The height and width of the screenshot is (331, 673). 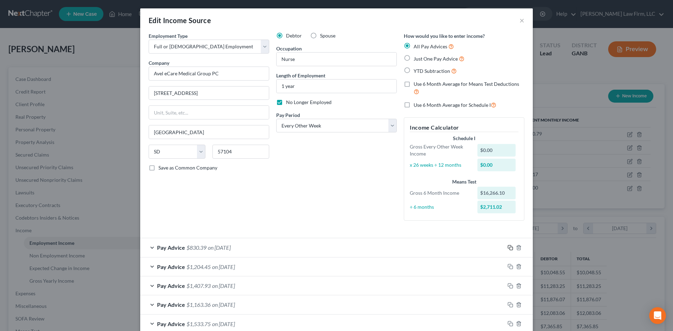 I want to click on label: Occupation, so click(x=289, y=48).